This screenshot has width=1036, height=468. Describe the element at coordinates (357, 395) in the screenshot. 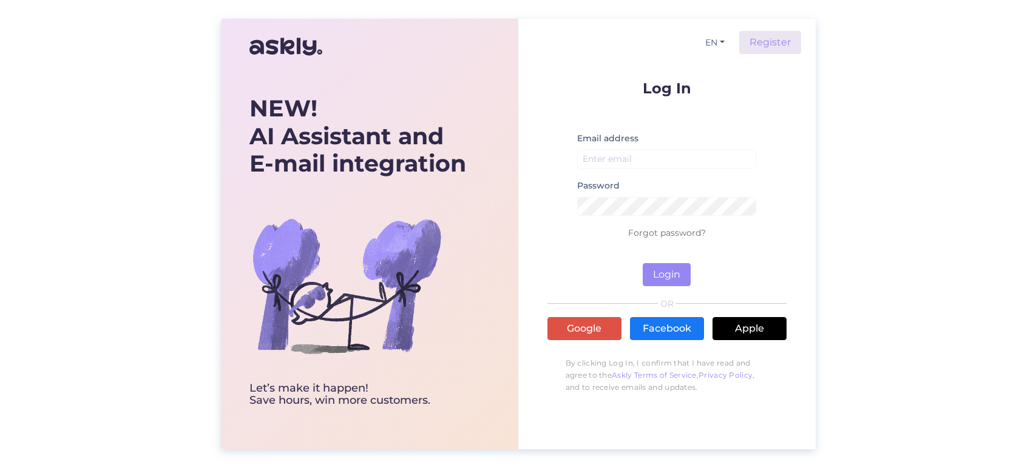

I see `div: Let’s make it happen! Save hours, win more customers.` at that location.